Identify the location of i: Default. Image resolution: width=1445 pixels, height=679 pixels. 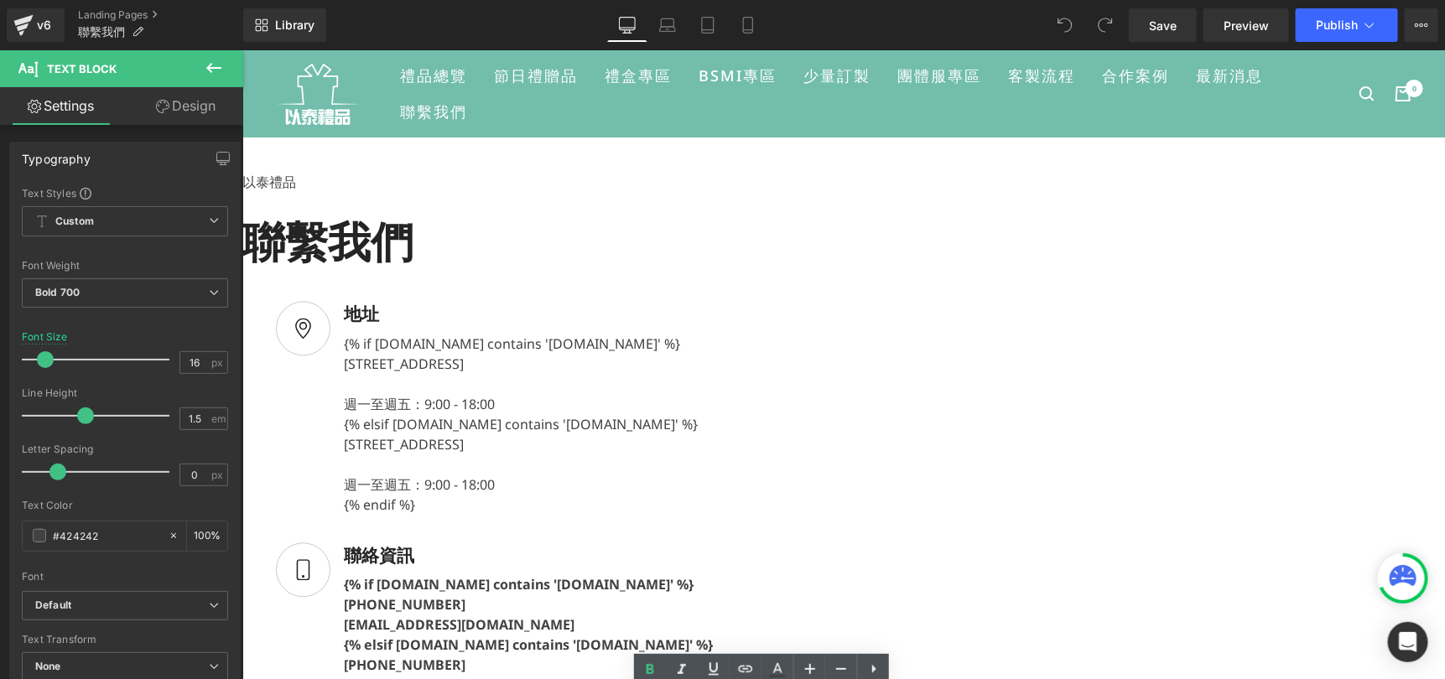
(53, 605).